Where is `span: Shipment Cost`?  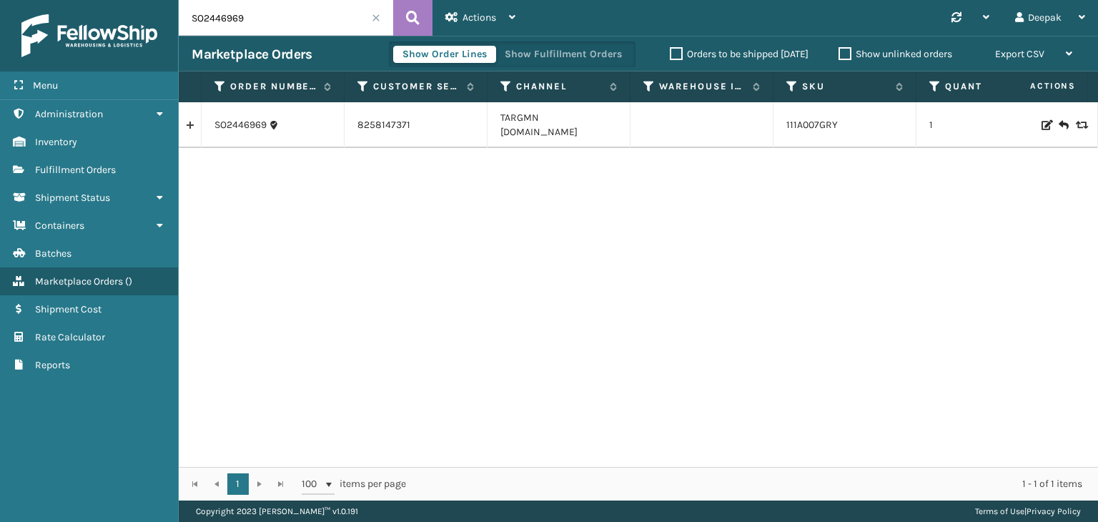
span: Shipment Cost is located at coordinates (68, 309).